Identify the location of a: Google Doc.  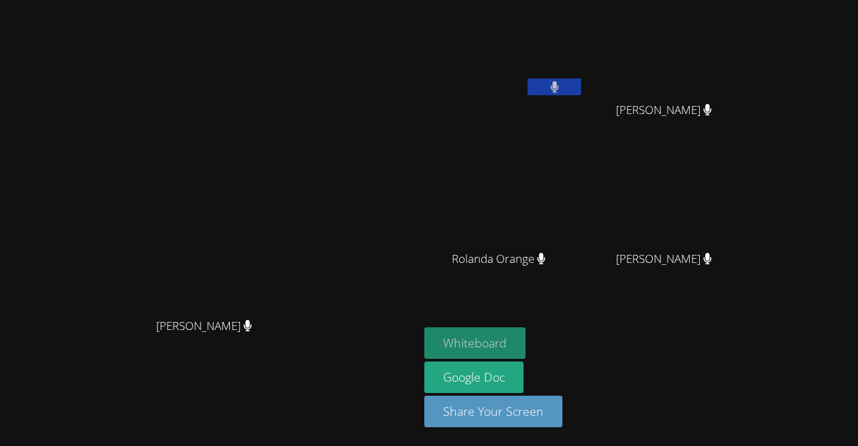
(474, 377).